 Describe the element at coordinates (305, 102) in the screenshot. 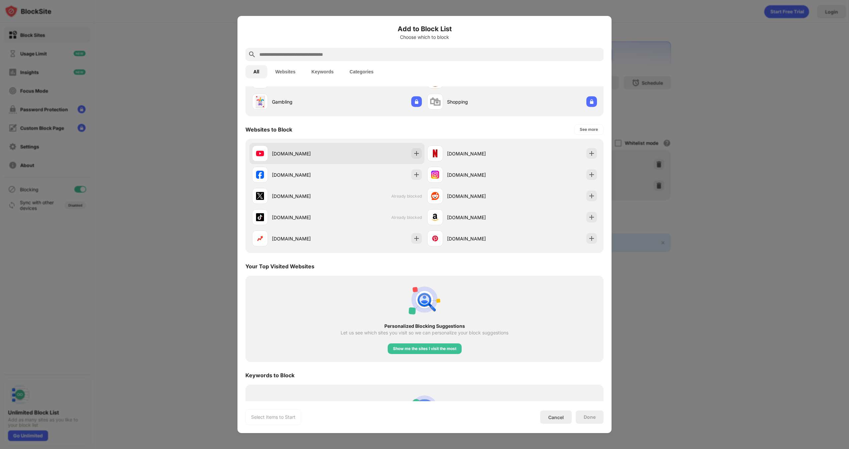

I see `div: Gambling` at that location.